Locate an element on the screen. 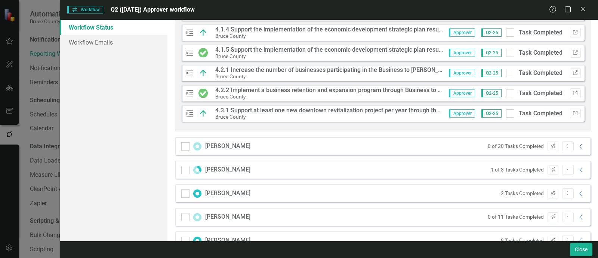 The image size is (598, 258). small: 0 of 11 Tasks Completed is located at coordinates (516, 216).